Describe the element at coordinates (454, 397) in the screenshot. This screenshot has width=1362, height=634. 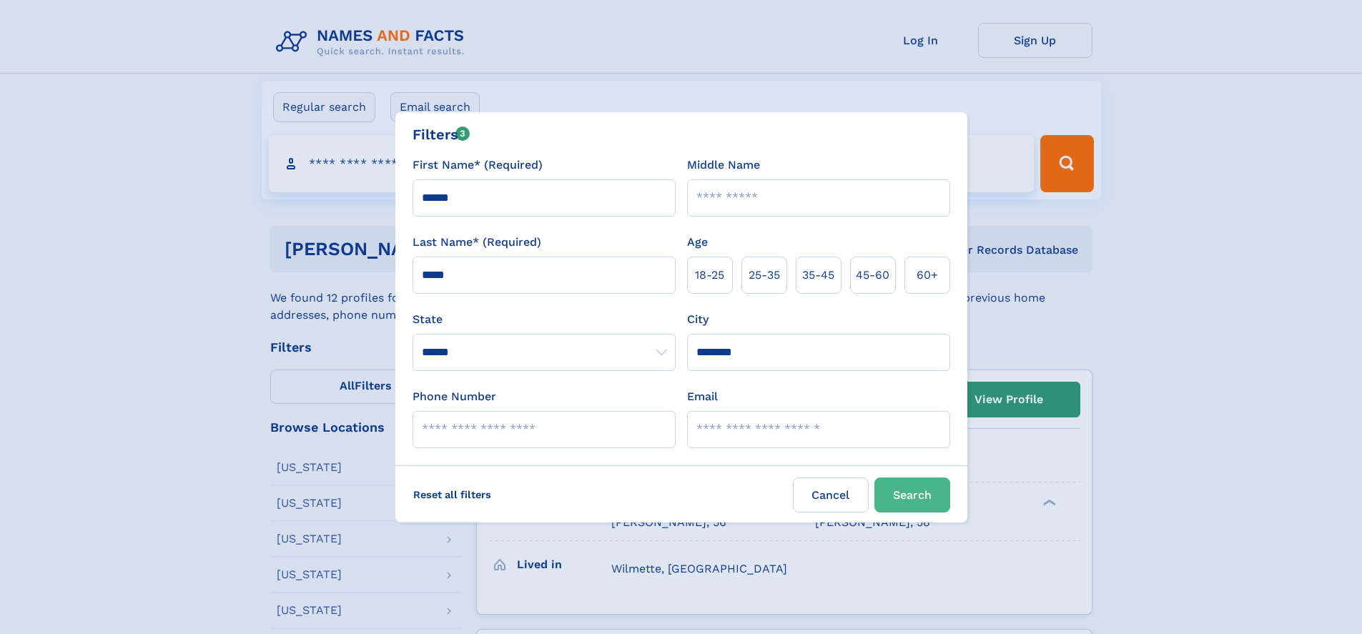
I see `label: Phone Number` at that location.